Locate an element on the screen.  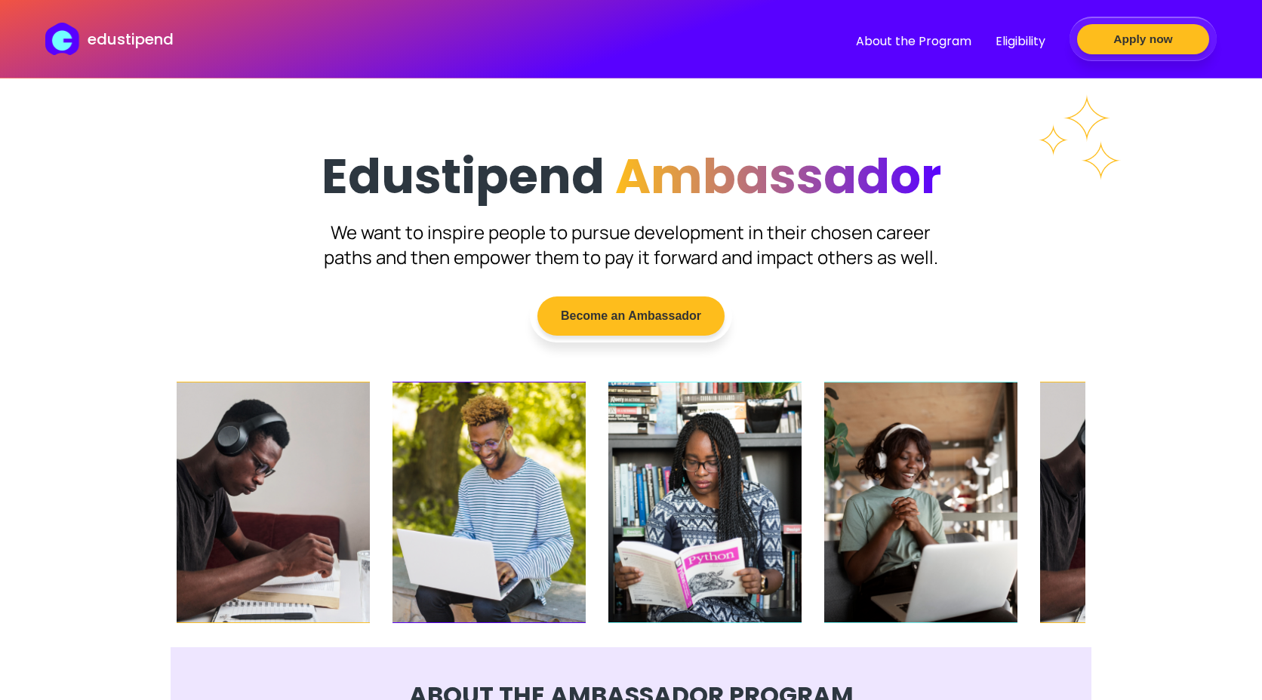
img: edustipend logo is located at coordinates (66, 38).